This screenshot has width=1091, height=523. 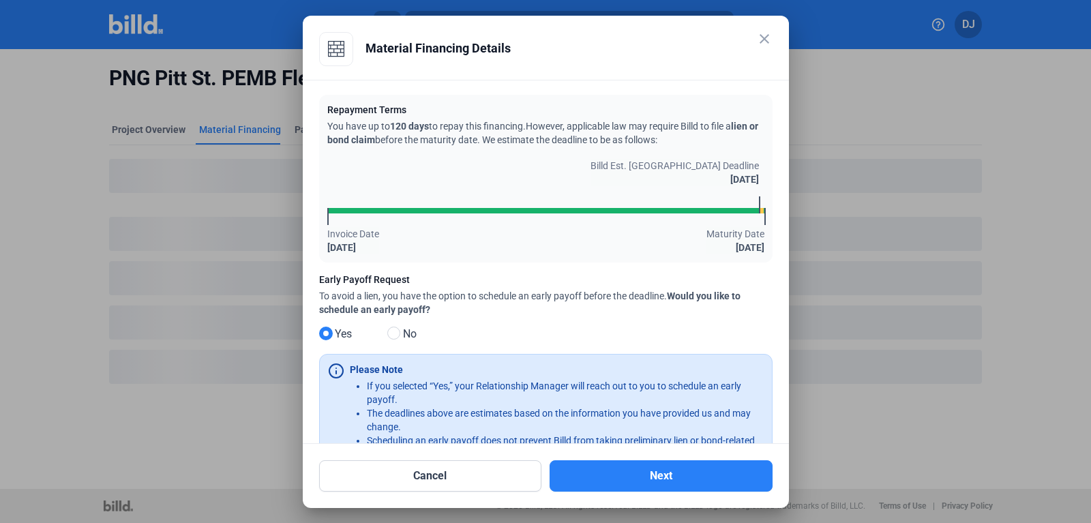 What do you see at coordinates (353, 234) in the screenshot?
I see `span: Invoice Date` at bounding box center [353, 234].